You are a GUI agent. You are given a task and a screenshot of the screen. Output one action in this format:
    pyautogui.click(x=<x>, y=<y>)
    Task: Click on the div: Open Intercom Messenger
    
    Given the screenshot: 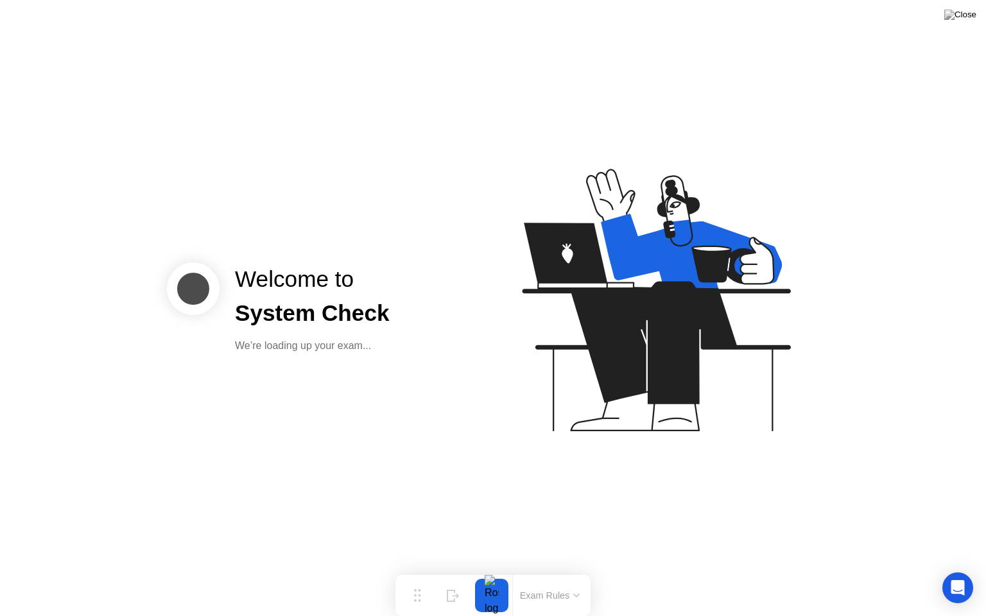 What is the action you would take?
    pyautogui.click(x=958, y=588)
    